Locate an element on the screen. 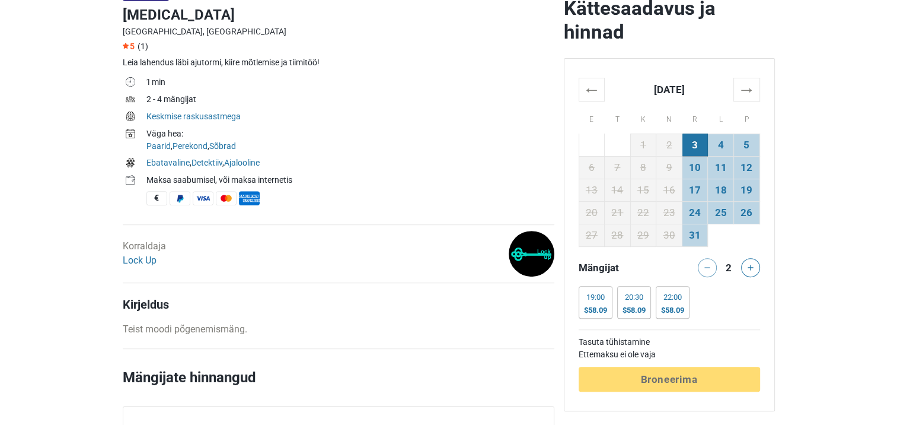 The image size is (897, 425). span: (1) is located at coordinates (143, 46).